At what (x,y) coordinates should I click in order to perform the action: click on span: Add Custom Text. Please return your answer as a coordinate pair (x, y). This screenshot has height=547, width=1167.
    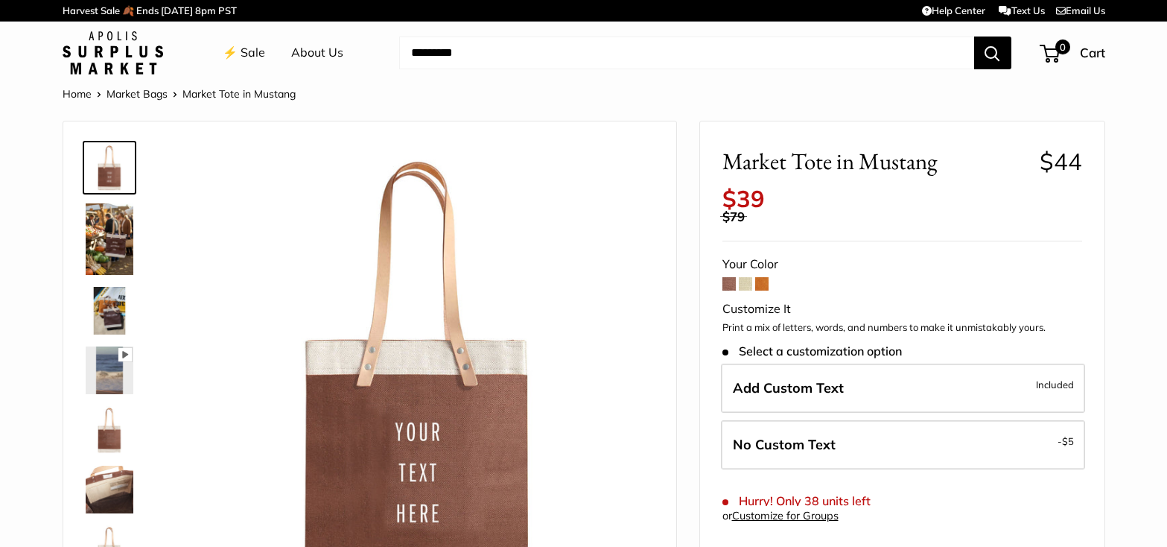
    Looking at the image, I should click on (788, 387).